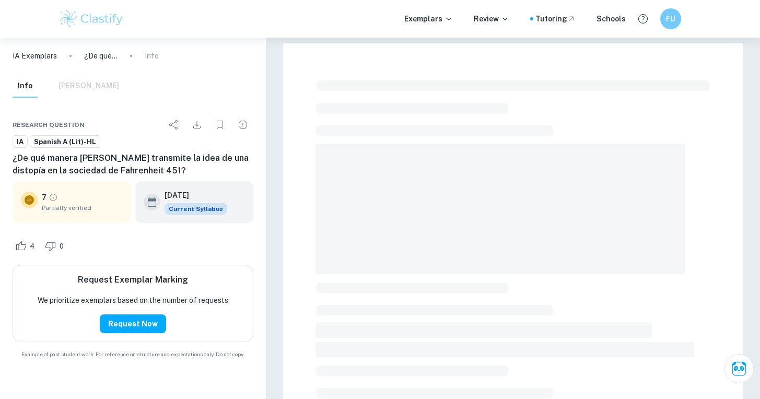 This screenshot has width=760, height=399. What do you see at coordinates (26, 246) in the screenshot?
I see `div: Like` at bounding box center [26, 246].